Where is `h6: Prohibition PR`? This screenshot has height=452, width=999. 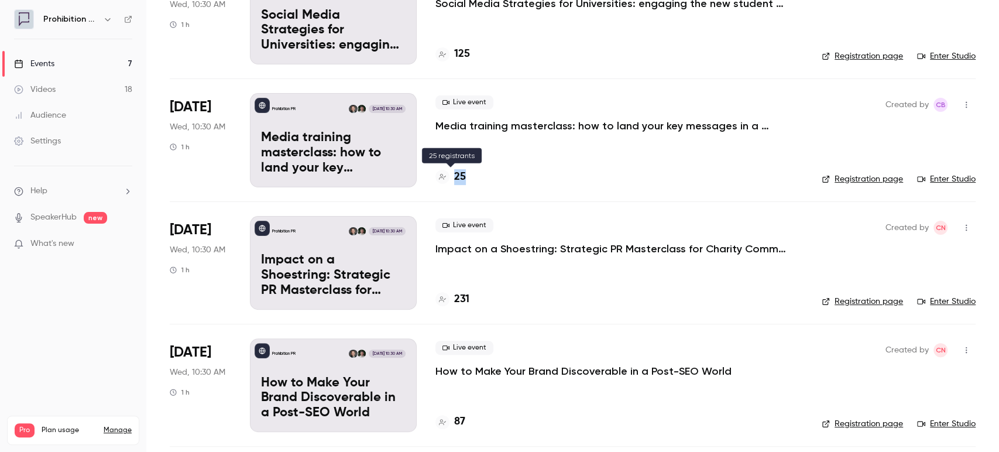
h6: Prohibition PR is located at coordinates (71, 19).